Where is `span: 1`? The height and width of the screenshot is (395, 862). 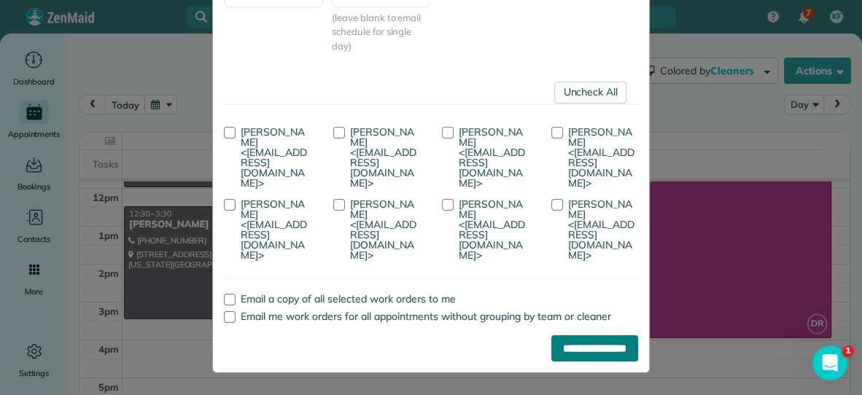 span: 1 is located at coordinates (848, 351).